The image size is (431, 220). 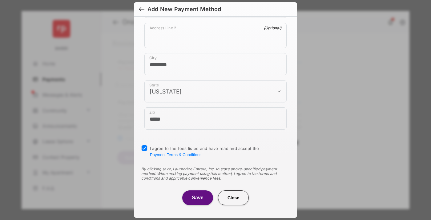 What do you see at coordinates (184, 9) in the screenshot?
I see `div: Add New Payment Method` at bounding box center [184, 9].